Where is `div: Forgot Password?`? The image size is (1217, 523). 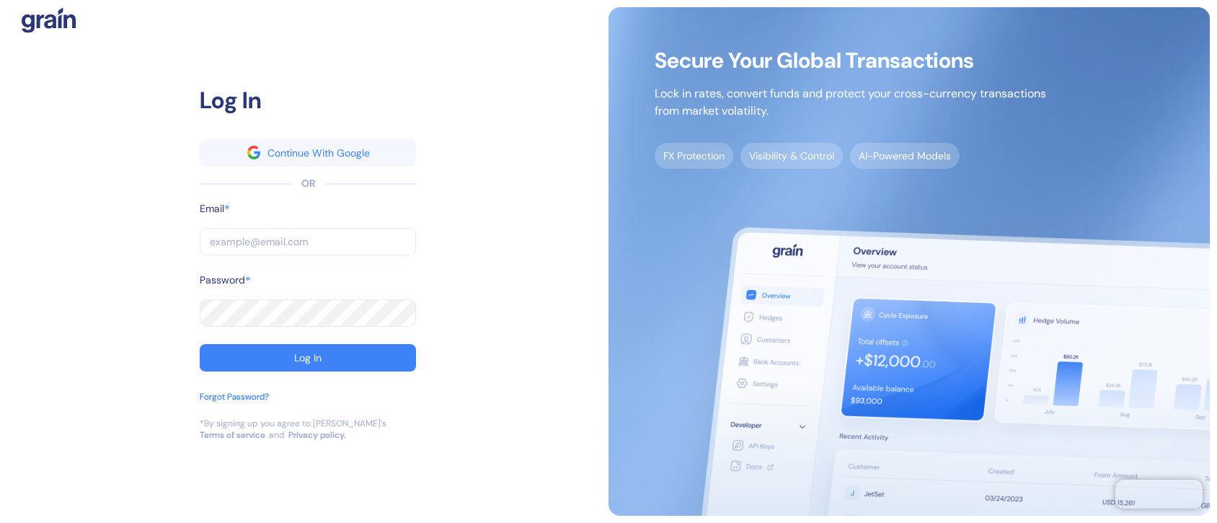
div: Forgot Password? is located at coordinates (234, 397).